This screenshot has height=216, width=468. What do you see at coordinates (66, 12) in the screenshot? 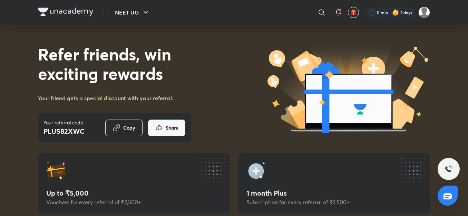
I see `a: Company Logo` at bounding box center [66, 12].